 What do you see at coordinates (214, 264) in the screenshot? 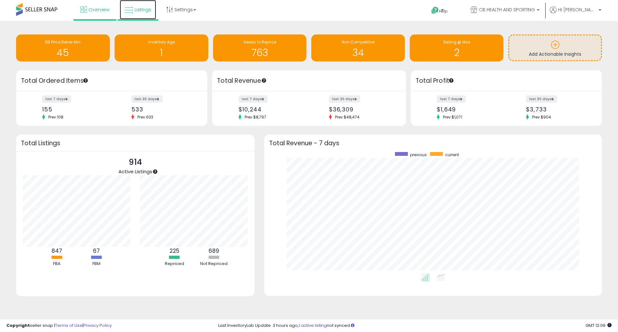
I see `div: Not Repriced` at bounding box center [214, 264].